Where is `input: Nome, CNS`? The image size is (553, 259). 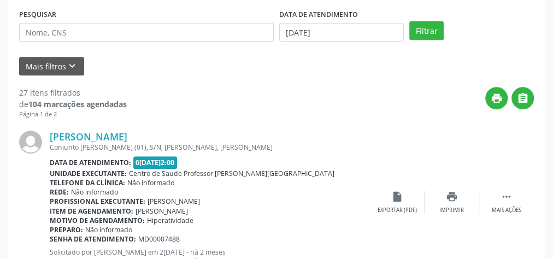
input: Nome, CNS is located at coordinates (147, 32).